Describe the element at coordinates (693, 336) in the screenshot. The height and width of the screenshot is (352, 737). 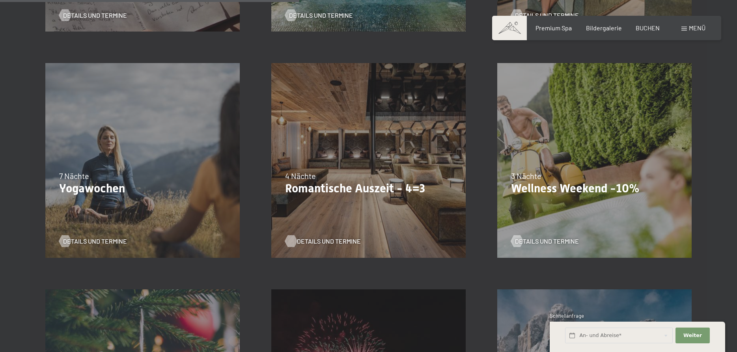
I see `span: Weiter` at that location.